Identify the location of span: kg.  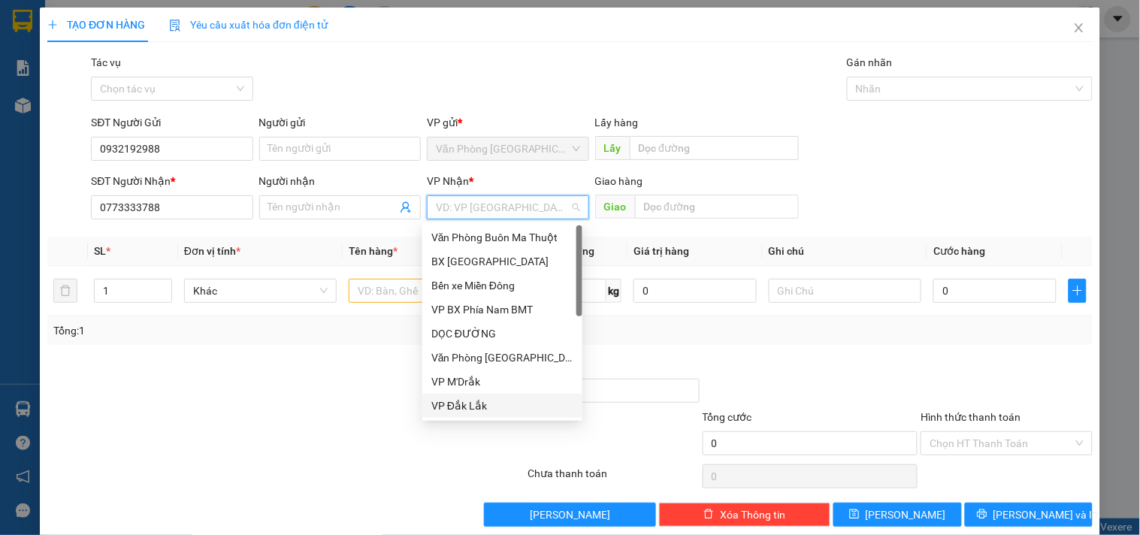
(614, 291).